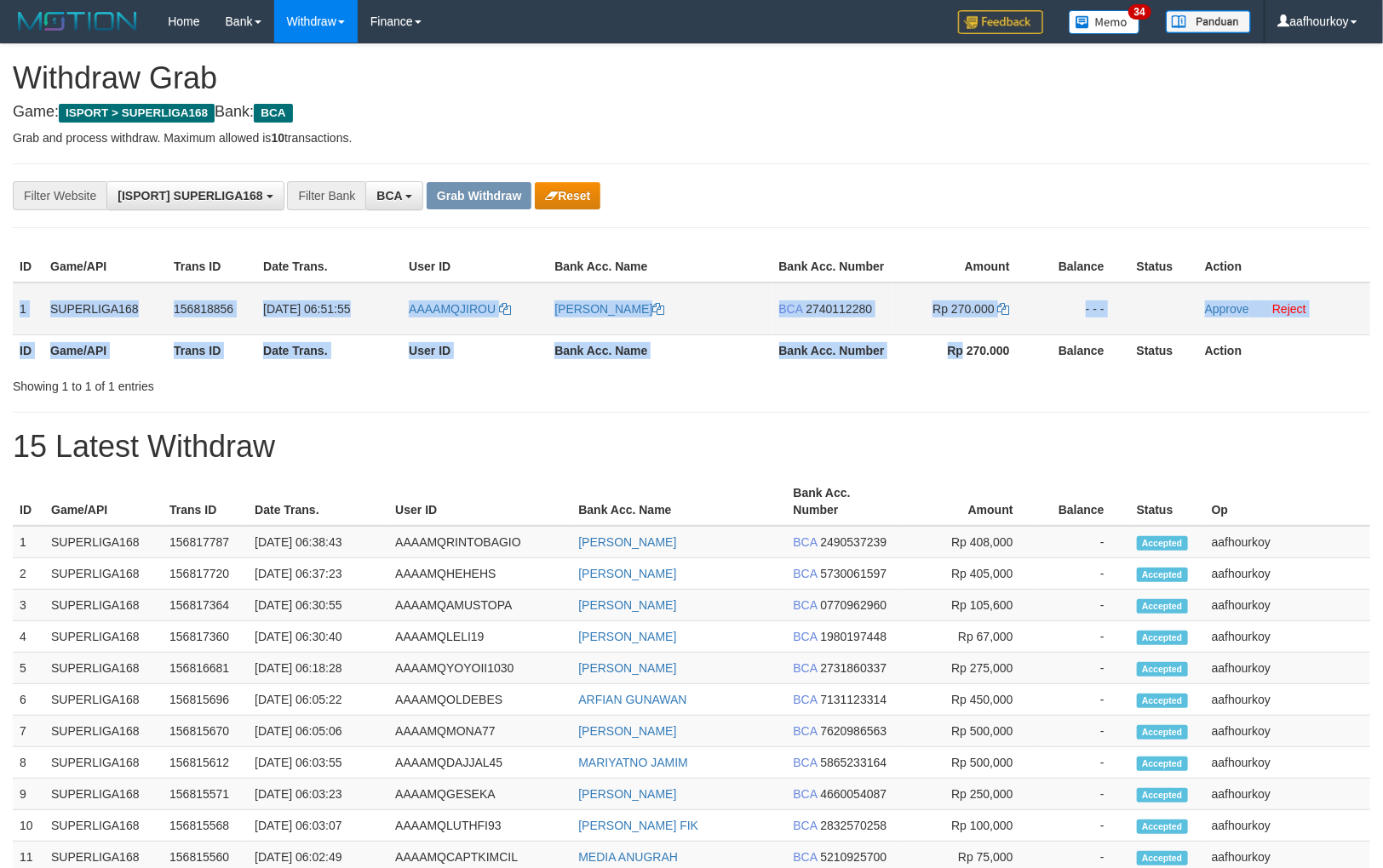  What do you see at coordinates (853, 668) in the screenshot?
I see `span: Copy 2731860337 to clipboard` at bounding box center [853, 668].